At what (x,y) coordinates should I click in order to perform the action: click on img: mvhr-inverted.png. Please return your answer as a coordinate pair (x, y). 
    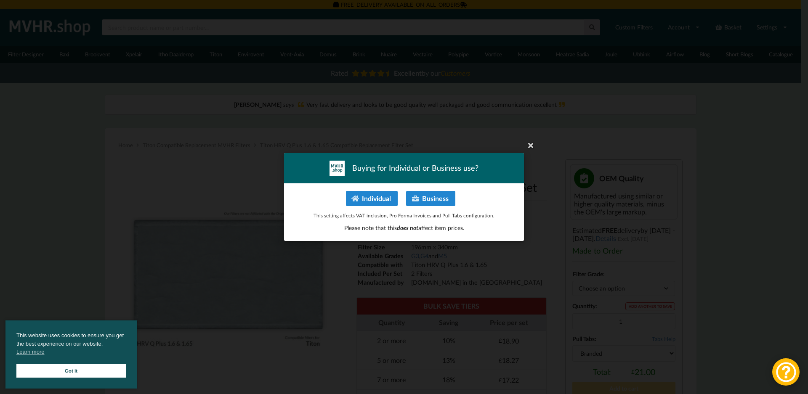
    Looking at the image, I should click on (337, 168).